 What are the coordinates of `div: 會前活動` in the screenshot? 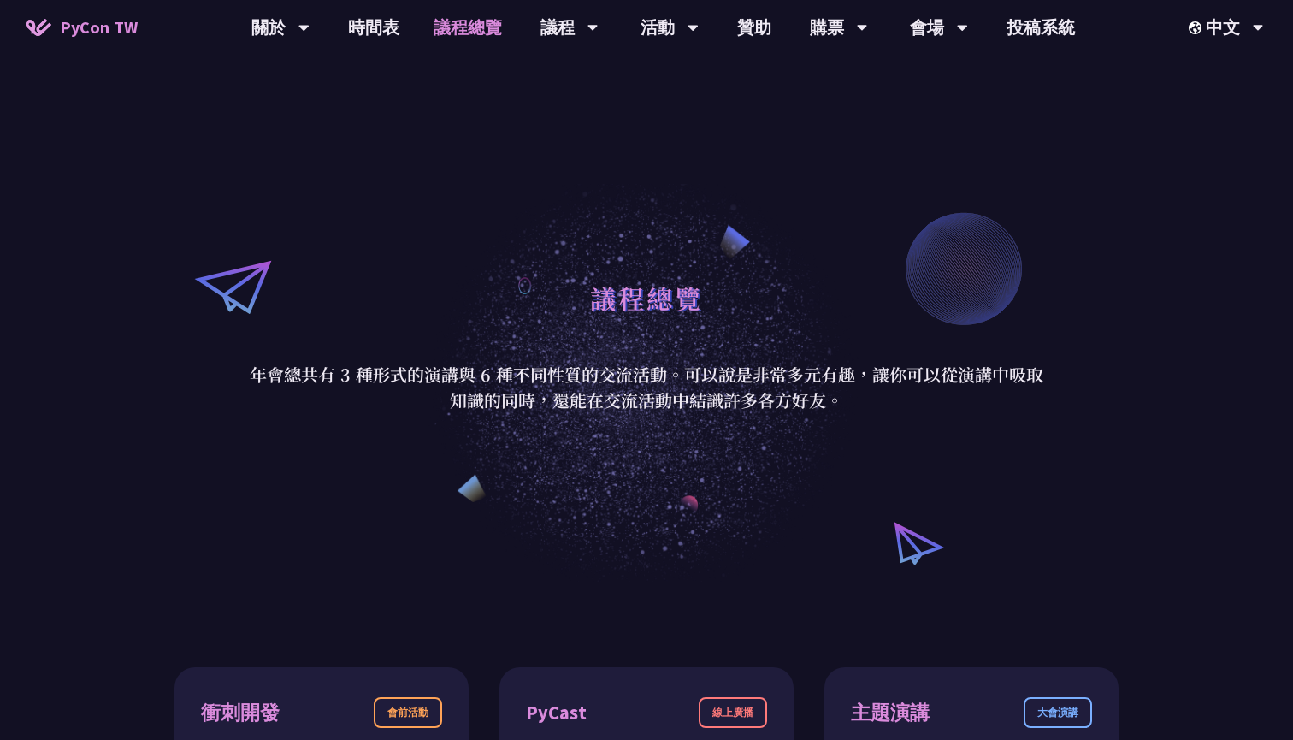 It's located at (408, 712).